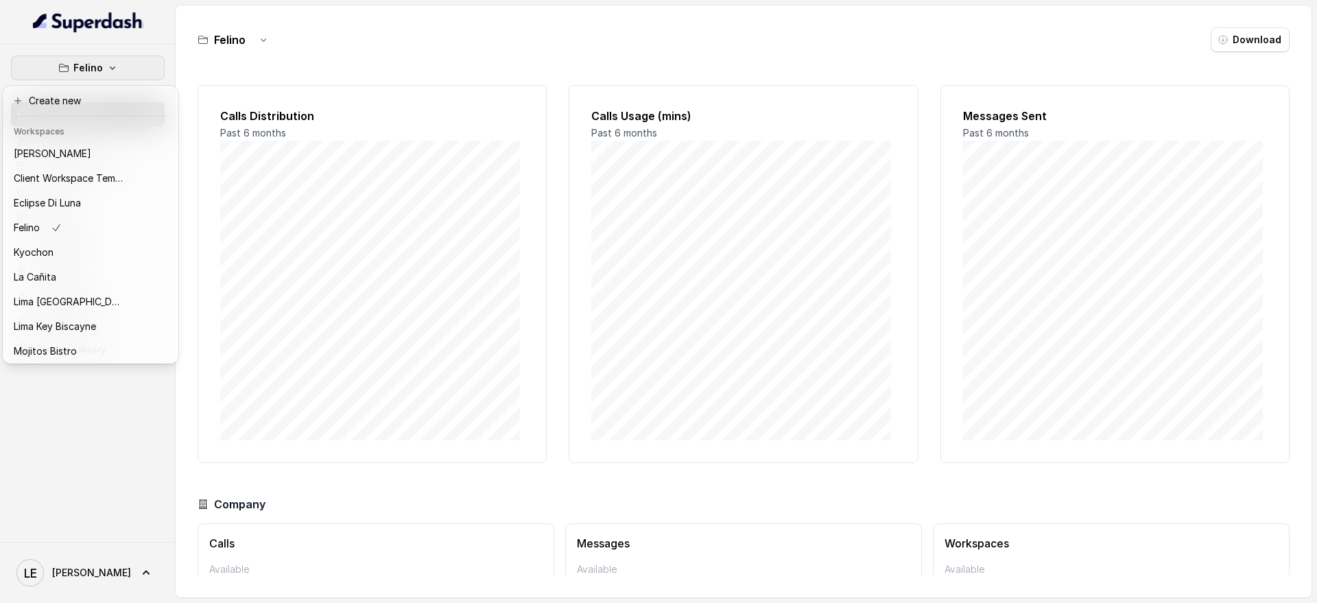 The width and height of the screenshot is (1317, 603). What do you see at coordinates (47, 203) in the screenshot?
I see `p: Eclipse Di Luna` at bounding box center [47, 203].